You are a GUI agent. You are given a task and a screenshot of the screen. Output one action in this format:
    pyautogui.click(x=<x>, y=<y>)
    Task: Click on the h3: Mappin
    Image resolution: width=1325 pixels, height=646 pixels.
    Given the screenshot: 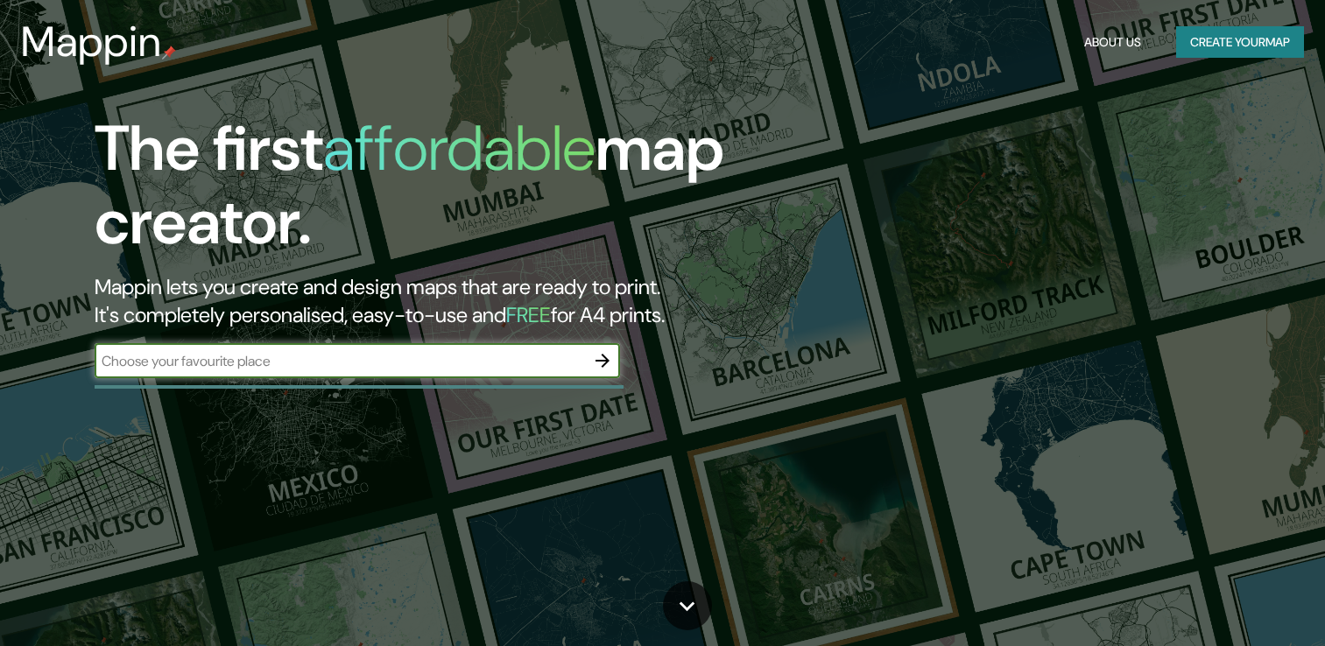 What is the action you would take?
    pyautogui.click(x=91, y=42)
    